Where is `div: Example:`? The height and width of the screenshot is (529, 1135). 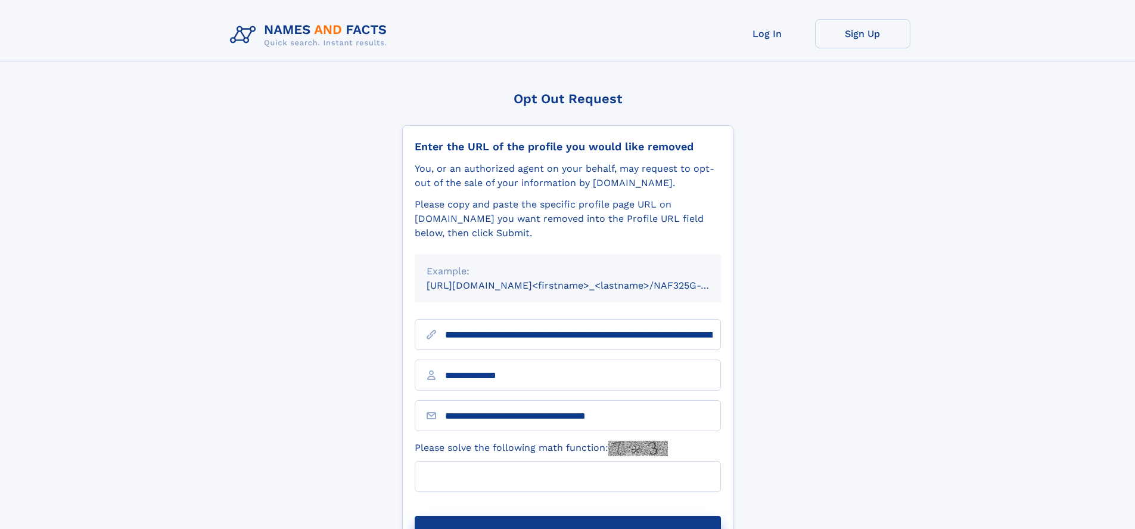 div: Example: is located at coordinates (568, 271).